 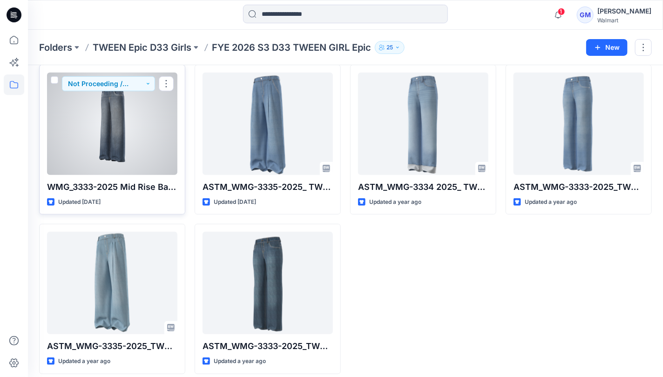 What do you see at coordinates (579, 187) in the screenshot?
I see `p: ASTM_WMG-3333-2025_TWN MID RISE BAGGY STRAIGHT DENIM_Opt1_With Rivets HQ012950` at bounding box center [579, 187].